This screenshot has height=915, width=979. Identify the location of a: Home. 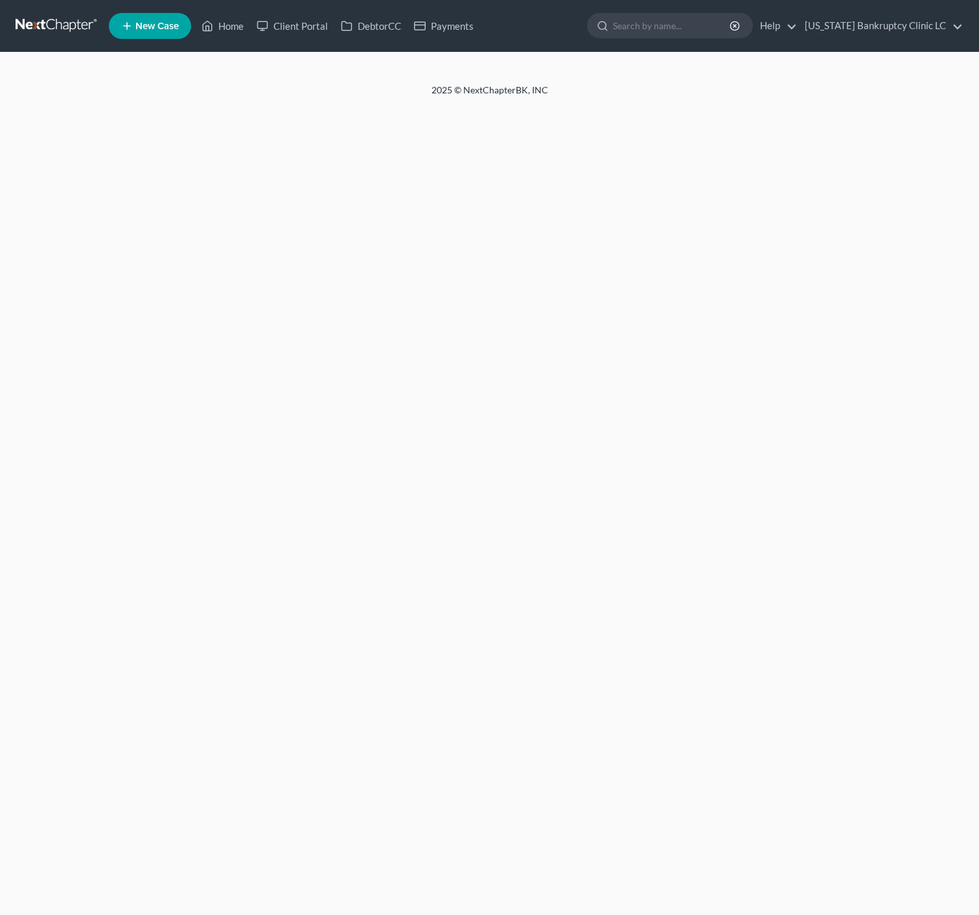
(222, 26).